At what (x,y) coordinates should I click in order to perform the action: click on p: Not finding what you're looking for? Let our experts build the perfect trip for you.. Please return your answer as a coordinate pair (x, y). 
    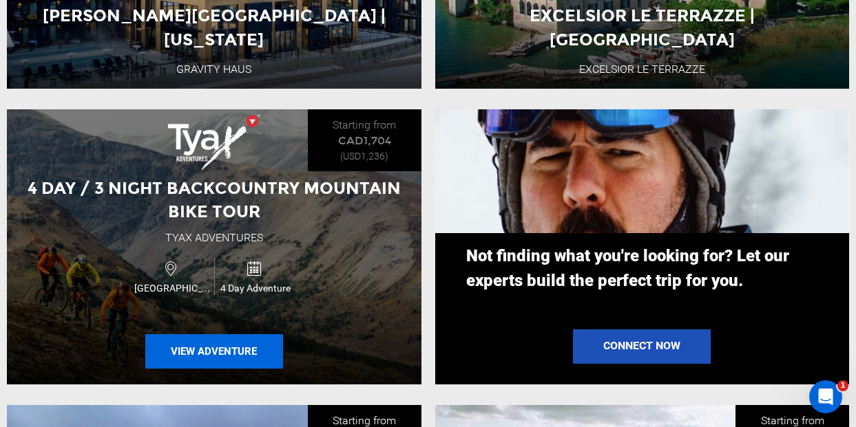
    Looking at the image, I should click on (642, 268).